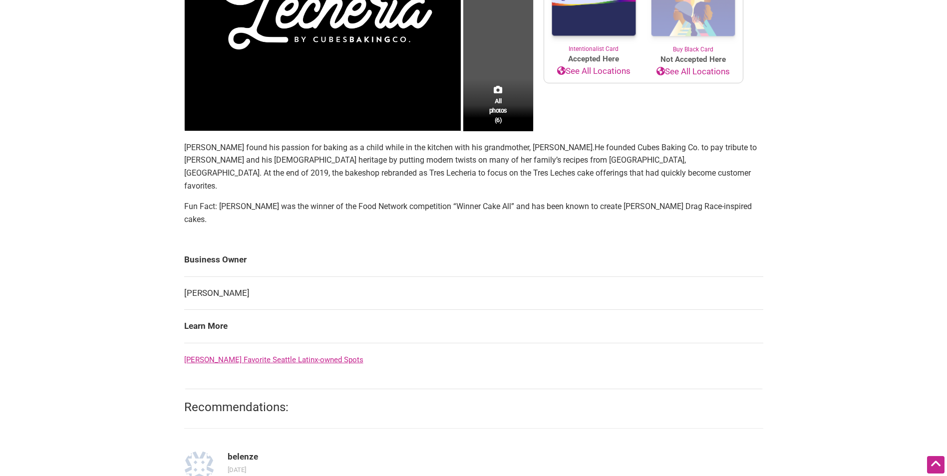 This screenshot has height=476, width=947. What do you see at coordinates (474, 260) in the screenshot?
I see `td: Business Owner` at bounding box center [474, 260].